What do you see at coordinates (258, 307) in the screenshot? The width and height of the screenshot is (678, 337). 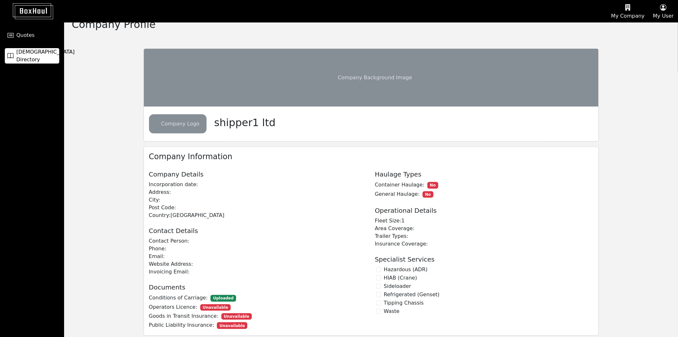 I see `p: Operators Licence:` at bounding box center [258, 307].